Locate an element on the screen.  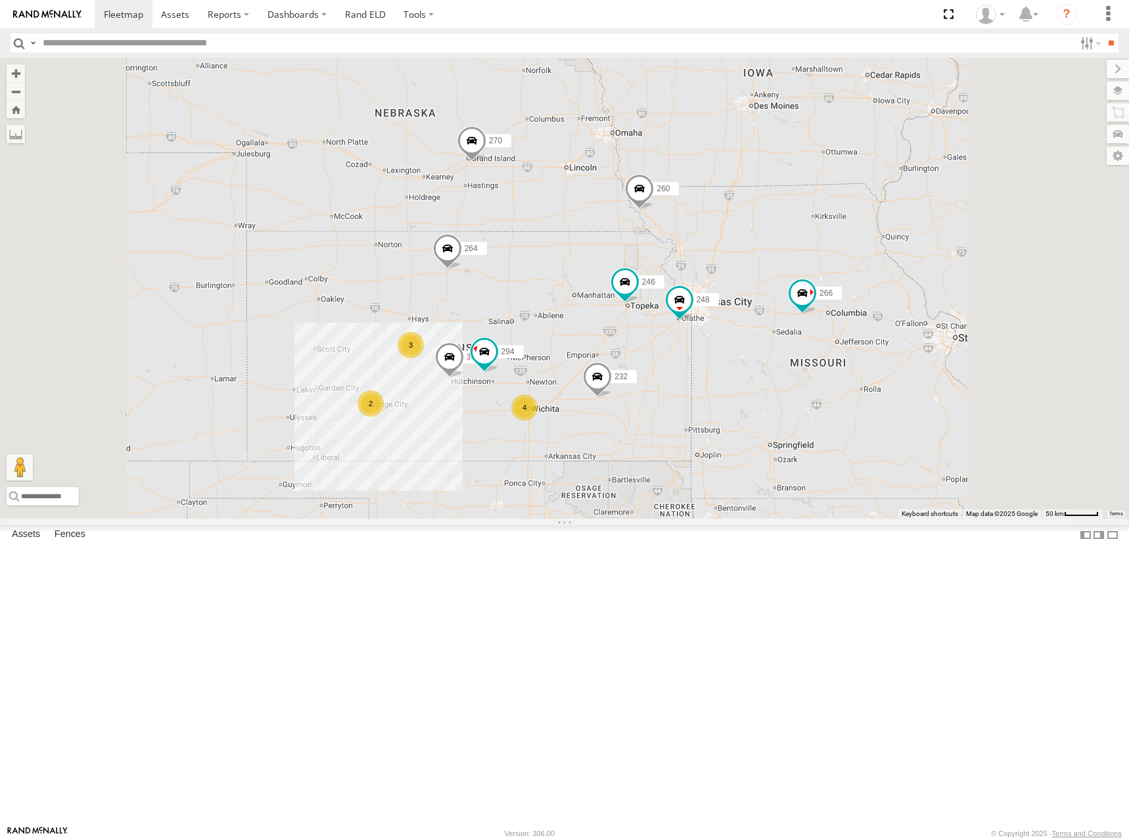
button: Keyboard shortcuts is located at coordinates (930, 514).